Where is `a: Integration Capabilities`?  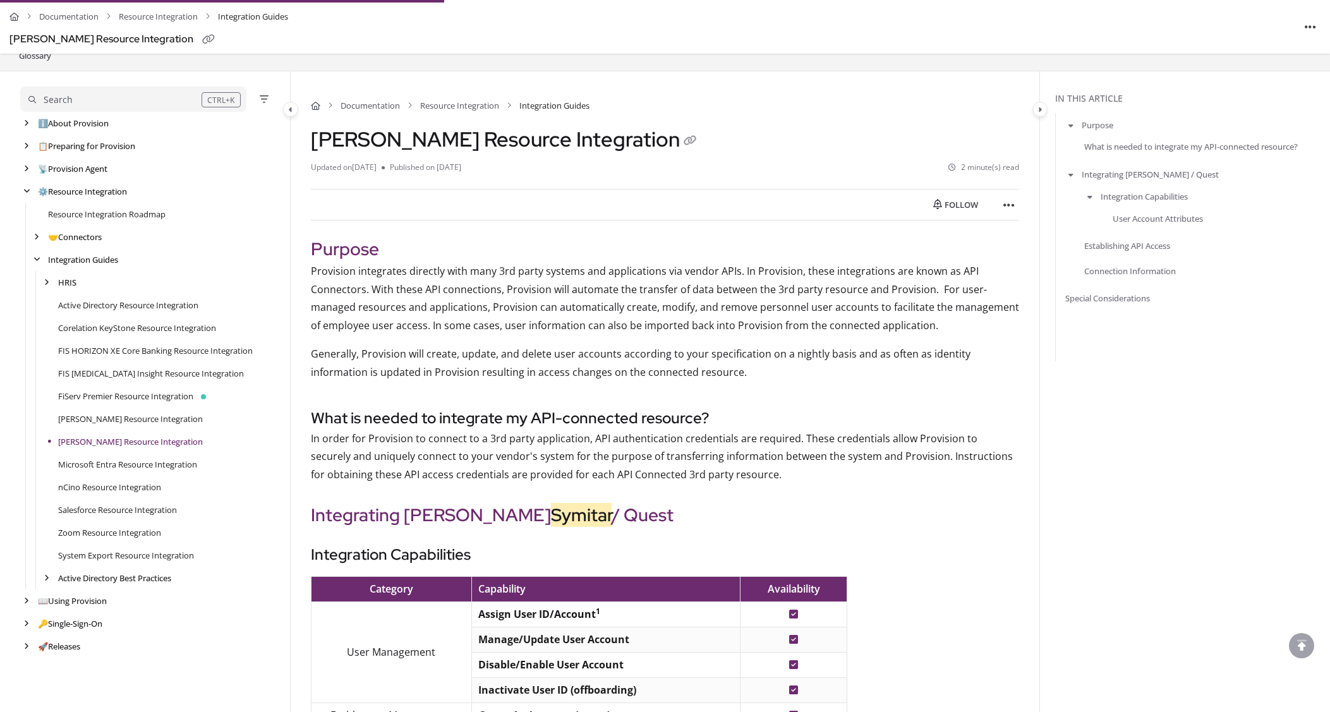
a: Integration Capabilities is located at coordinates (1144, 196).